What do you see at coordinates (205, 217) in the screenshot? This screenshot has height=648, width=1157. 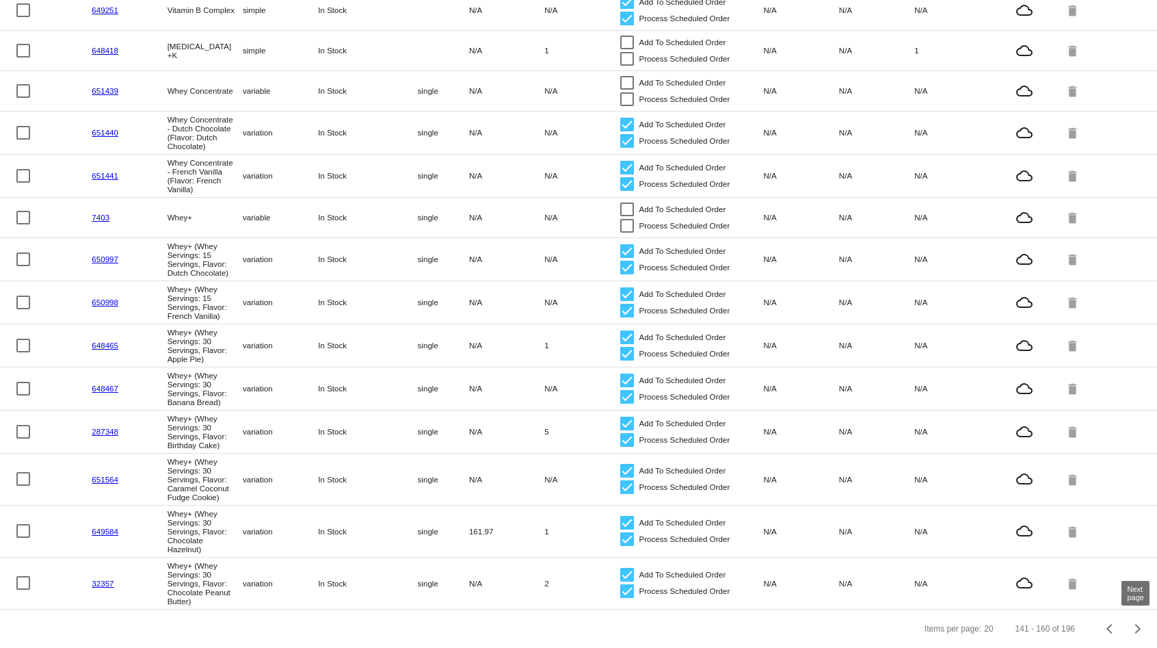 I see `mat-cell: Whey+` at bounding box center [205, 217].